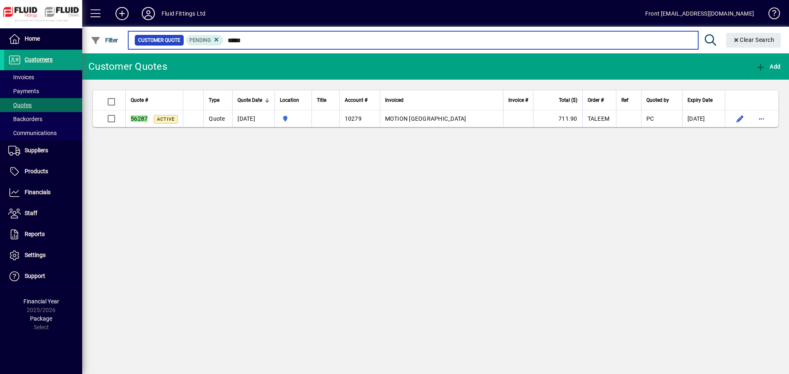 This screenshot has width=789, height=374. I want to click on div: Quote #, so click(154, 100).